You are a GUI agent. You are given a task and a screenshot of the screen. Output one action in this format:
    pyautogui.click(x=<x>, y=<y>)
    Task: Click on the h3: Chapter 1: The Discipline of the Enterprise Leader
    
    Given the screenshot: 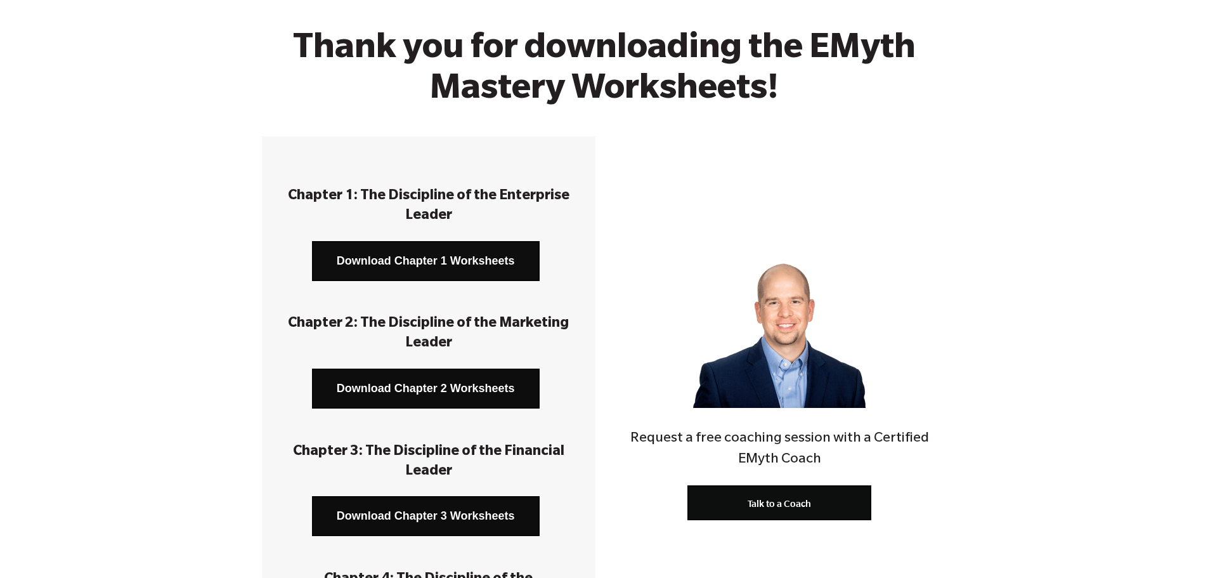 What is the action you would take?
    pyautogui.click(x=429, y=207)
    